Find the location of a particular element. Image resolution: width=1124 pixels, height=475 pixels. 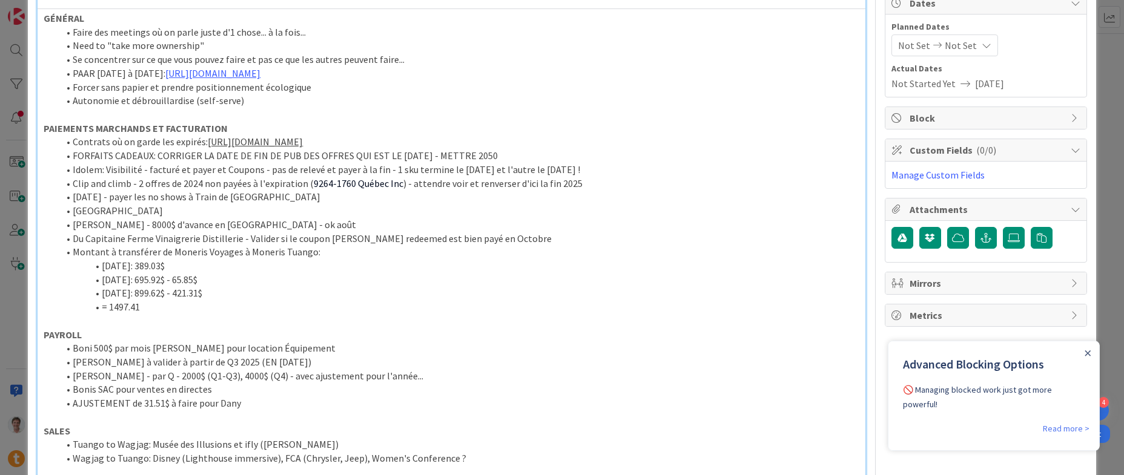

strong: SALES is located at coordinates (57, 431).